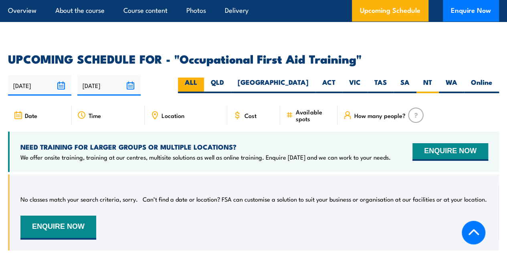 This screenshot has width=507, height=266. Describe the element at coordinates (329, 85) in the screenshot. I see `label: ACT` at that location.